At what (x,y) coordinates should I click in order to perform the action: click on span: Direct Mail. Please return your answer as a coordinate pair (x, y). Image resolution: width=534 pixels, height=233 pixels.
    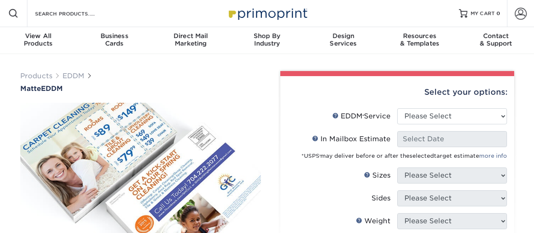
    Looking at the image, I should click on (191, 36).